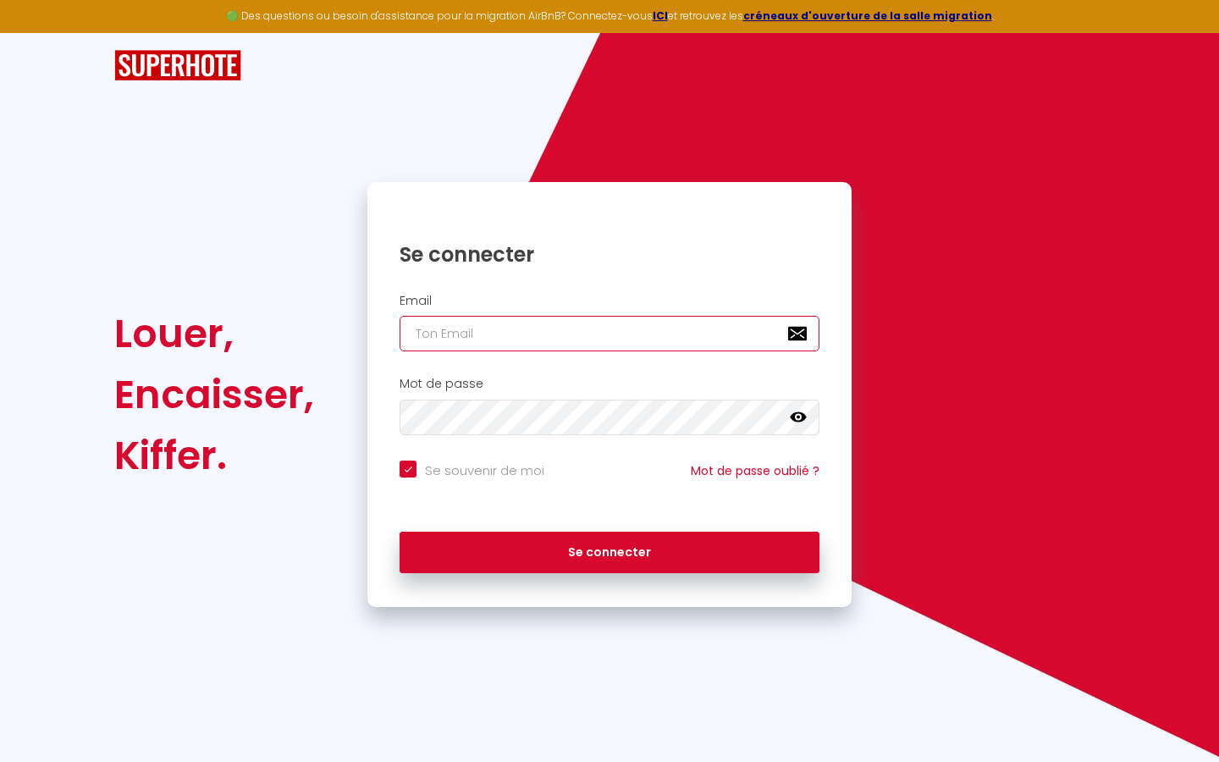  Describe the element at coordinates (660, 15) in the screenshot. I see `strong: ICI` at that location.